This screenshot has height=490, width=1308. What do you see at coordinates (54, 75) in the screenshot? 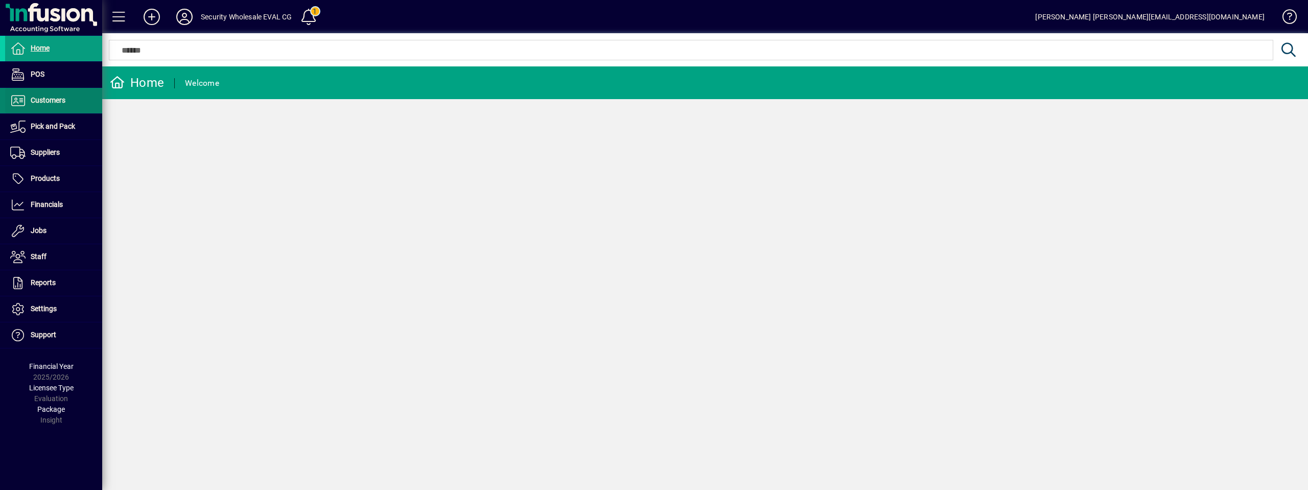
I see `a: POS` at bounding box center [54, 75].